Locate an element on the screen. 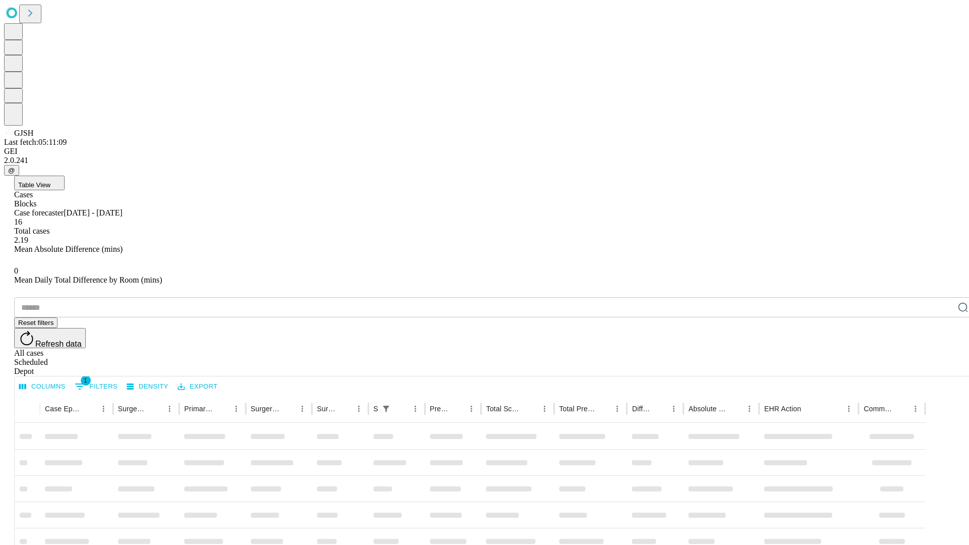  button: Table View is located at coordinates (39, 183).